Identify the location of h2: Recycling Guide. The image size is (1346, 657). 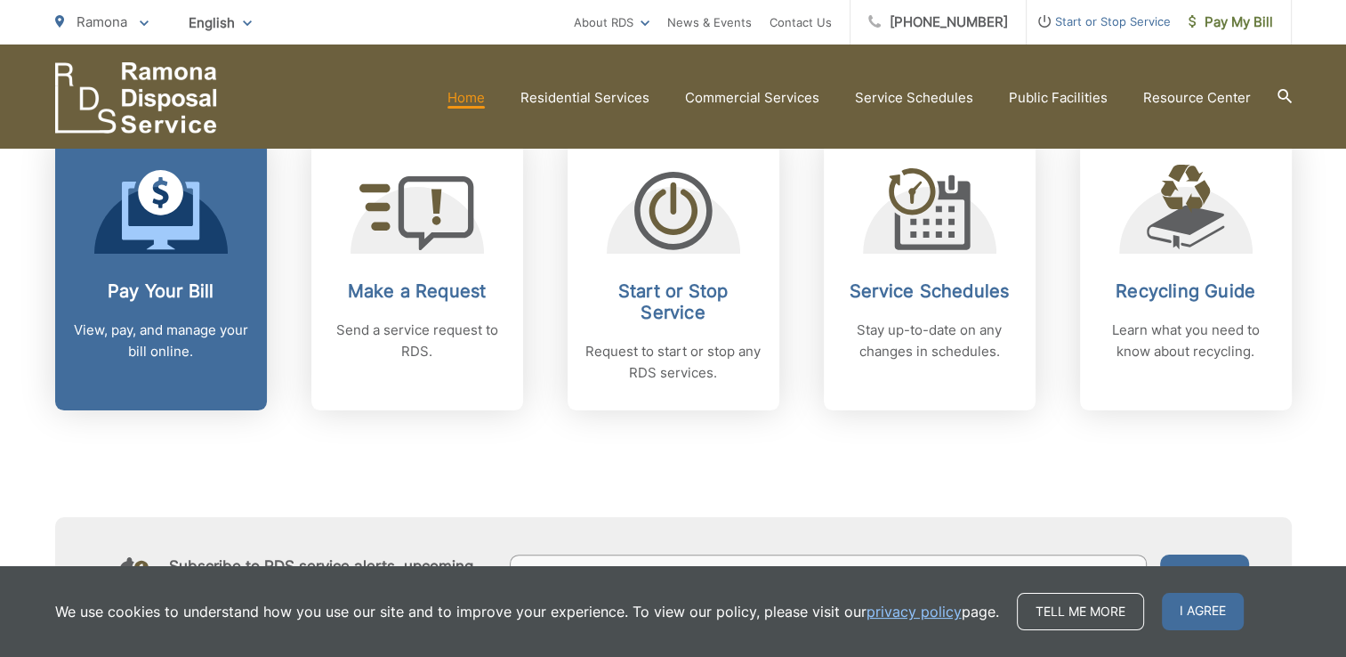
(1186, 291).